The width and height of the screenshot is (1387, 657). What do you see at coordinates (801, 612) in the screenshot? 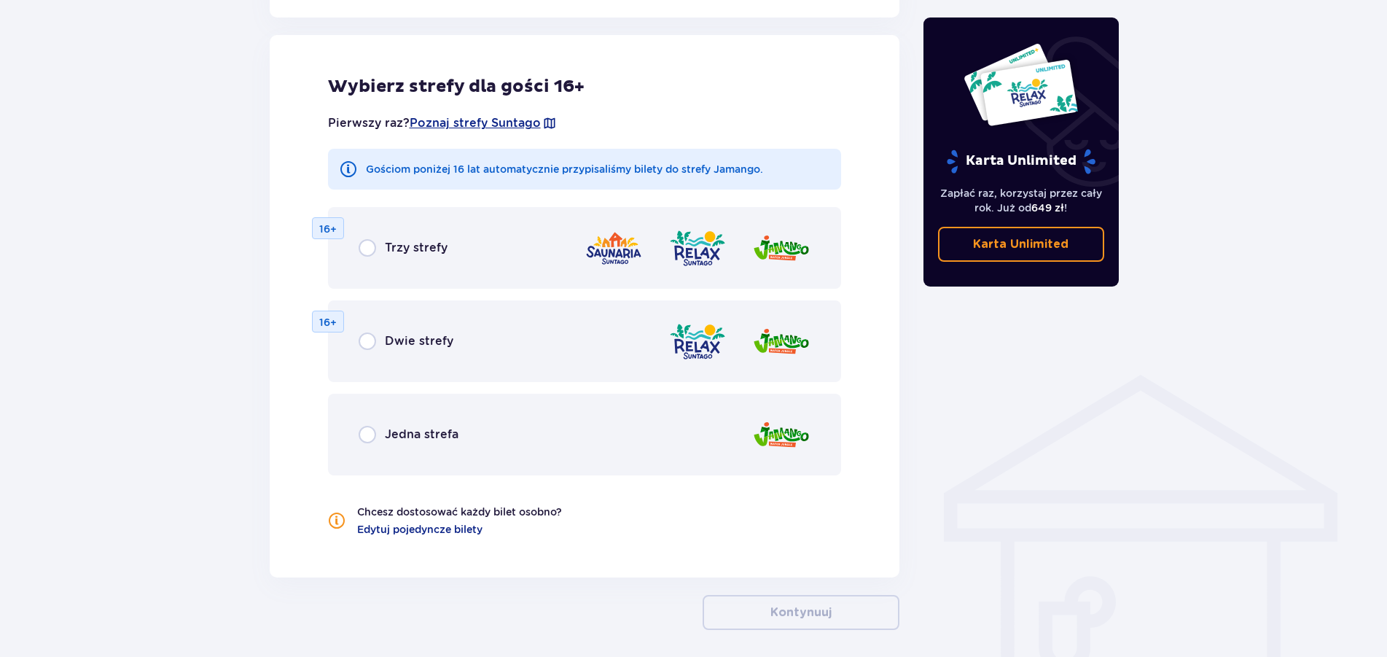
I see `p: Kontynuuj` at bounding box center [801, 612].